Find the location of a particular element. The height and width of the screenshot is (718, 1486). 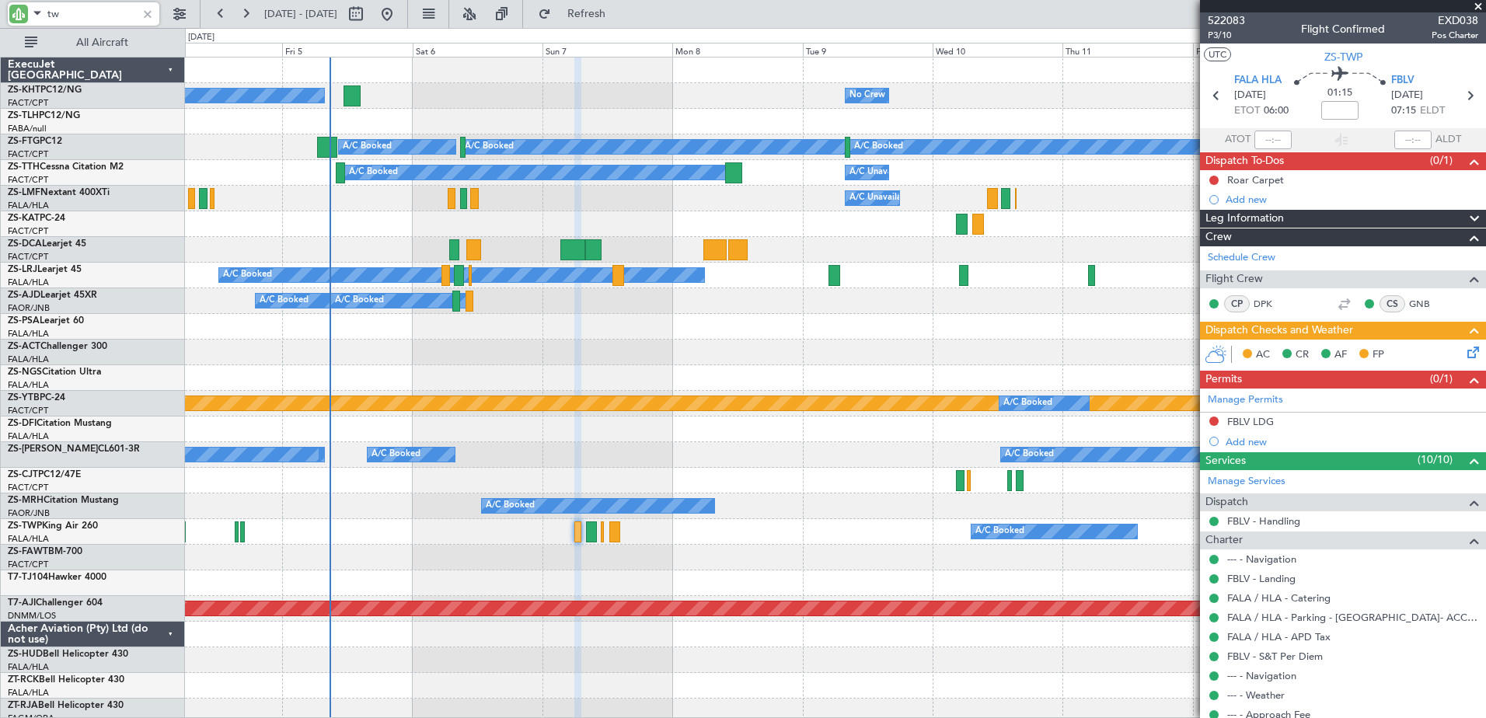

a: ZS-LMFNextant 400XTi is located at coordinates (58, 193).